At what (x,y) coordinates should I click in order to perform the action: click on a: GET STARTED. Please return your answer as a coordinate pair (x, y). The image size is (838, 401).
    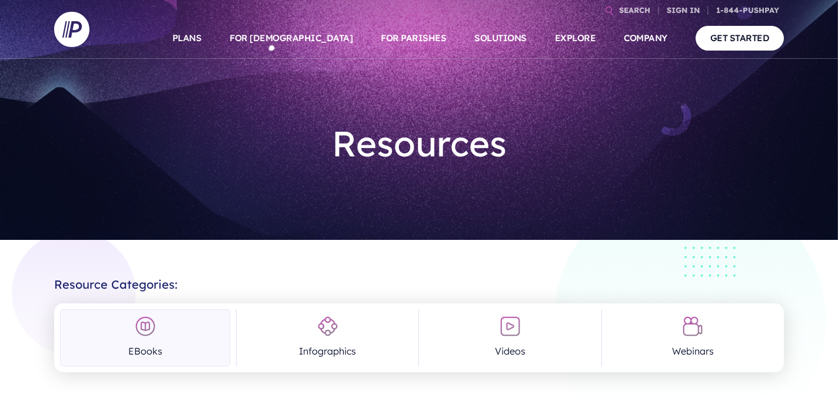
    Looking at the image, I should click on (739, 38).